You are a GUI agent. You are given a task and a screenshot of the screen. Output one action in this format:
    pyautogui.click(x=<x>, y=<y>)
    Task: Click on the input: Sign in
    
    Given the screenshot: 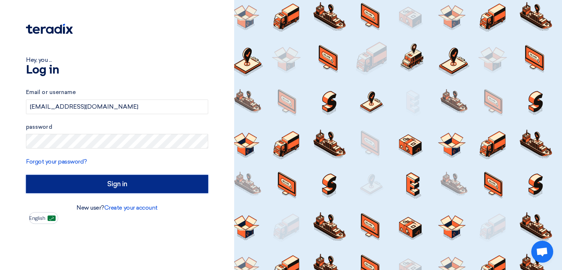 What is the action you would take?
    pyautogui.click(x=117, y=184)
    